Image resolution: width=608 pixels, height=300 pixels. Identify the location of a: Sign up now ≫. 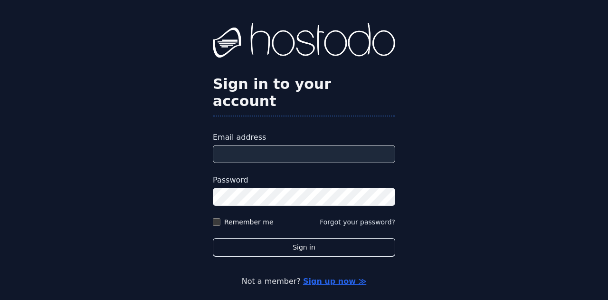
(335, 281).